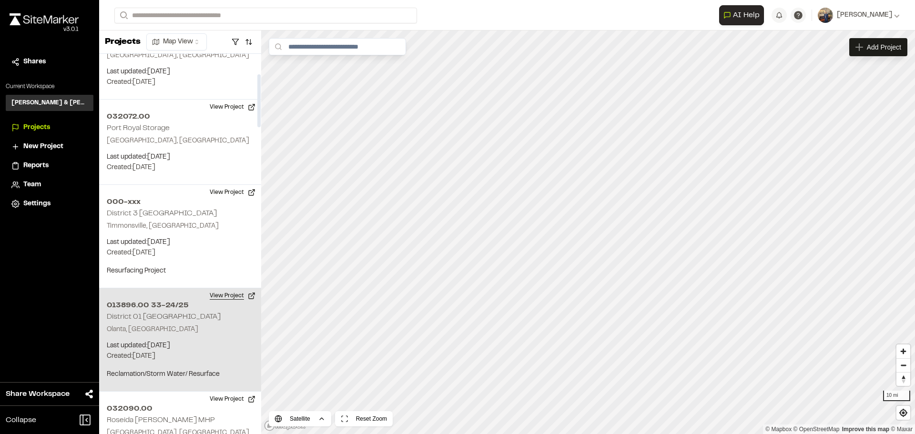 This screenshot has height=434, width=915. I want to click on button: Search, so click(123, 15).